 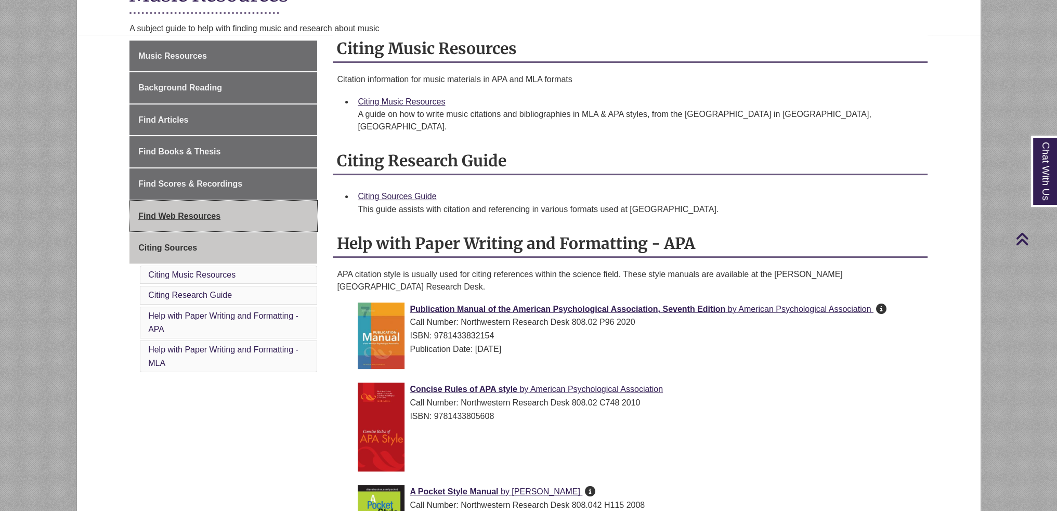 What do you see at coordinates (639, 322) in the screenshot?
I see `div: Call Number: Northwestern Research Desk 808.02 P96 2020` at bounding box center [639, 322].